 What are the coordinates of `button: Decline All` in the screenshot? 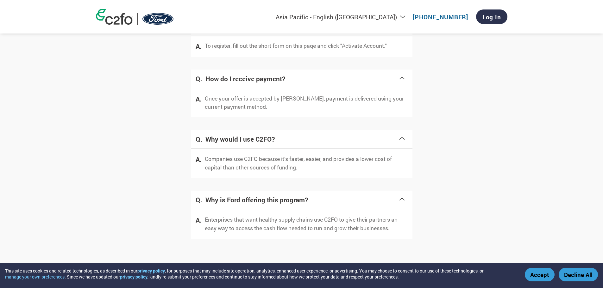 It's located at (578, 275).